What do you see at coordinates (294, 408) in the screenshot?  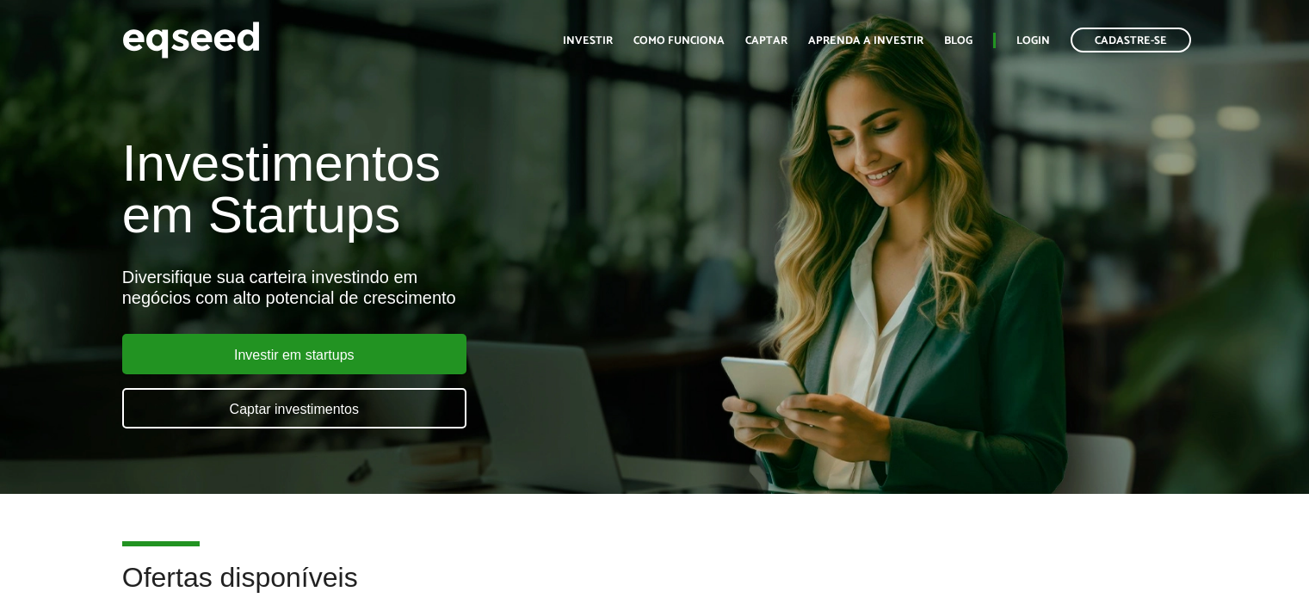 I see `a: Captar investimentos` at bounding box center [294, 408].